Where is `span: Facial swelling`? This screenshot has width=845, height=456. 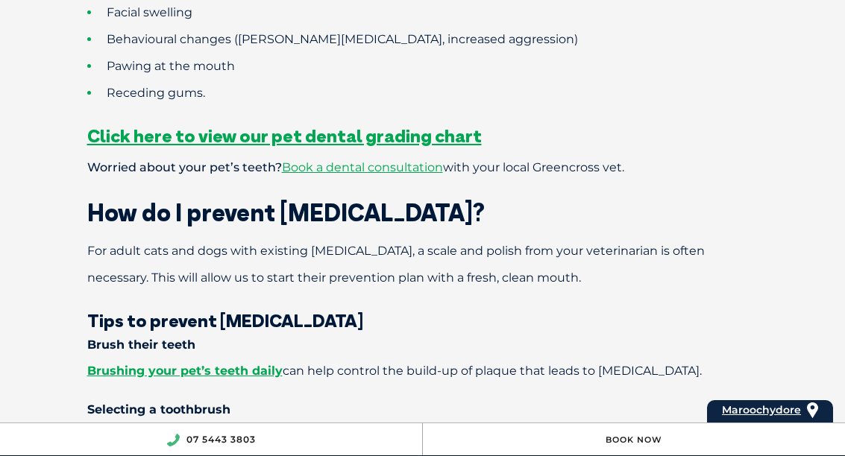
span: Facial swelling is located at coordinates (149, 12).